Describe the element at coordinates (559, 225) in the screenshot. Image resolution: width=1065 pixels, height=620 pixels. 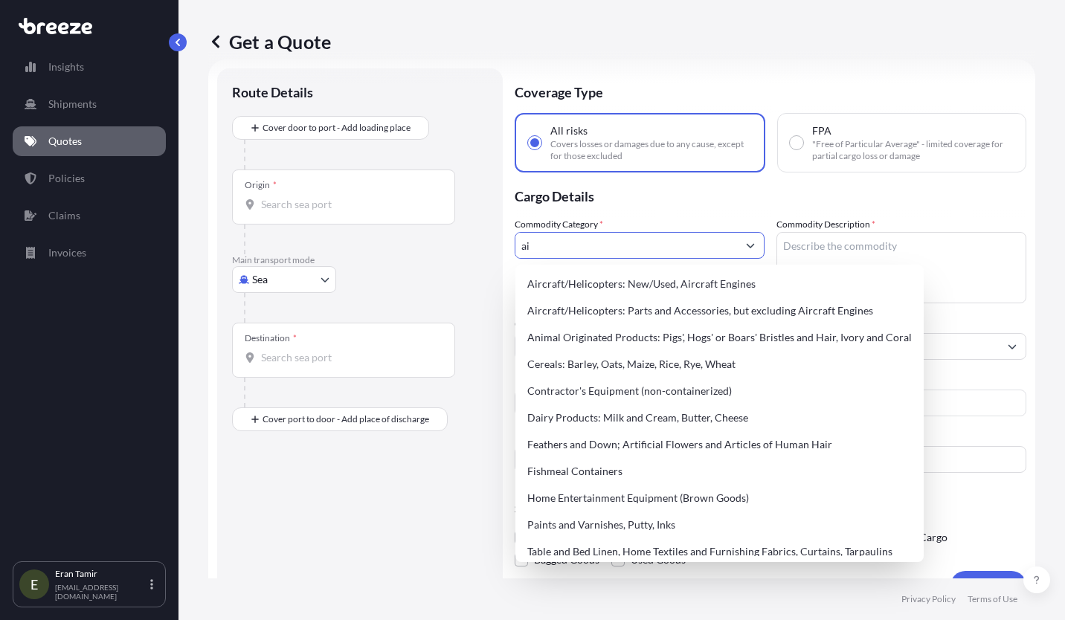
I see `label: Commodity Category` at that location.